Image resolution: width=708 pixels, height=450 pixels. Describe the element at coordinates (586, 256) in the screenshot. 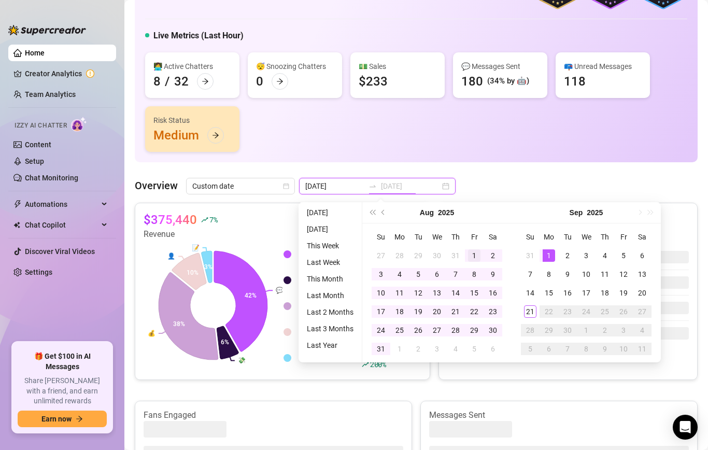

I see `td: 2025-09-03` at that location.